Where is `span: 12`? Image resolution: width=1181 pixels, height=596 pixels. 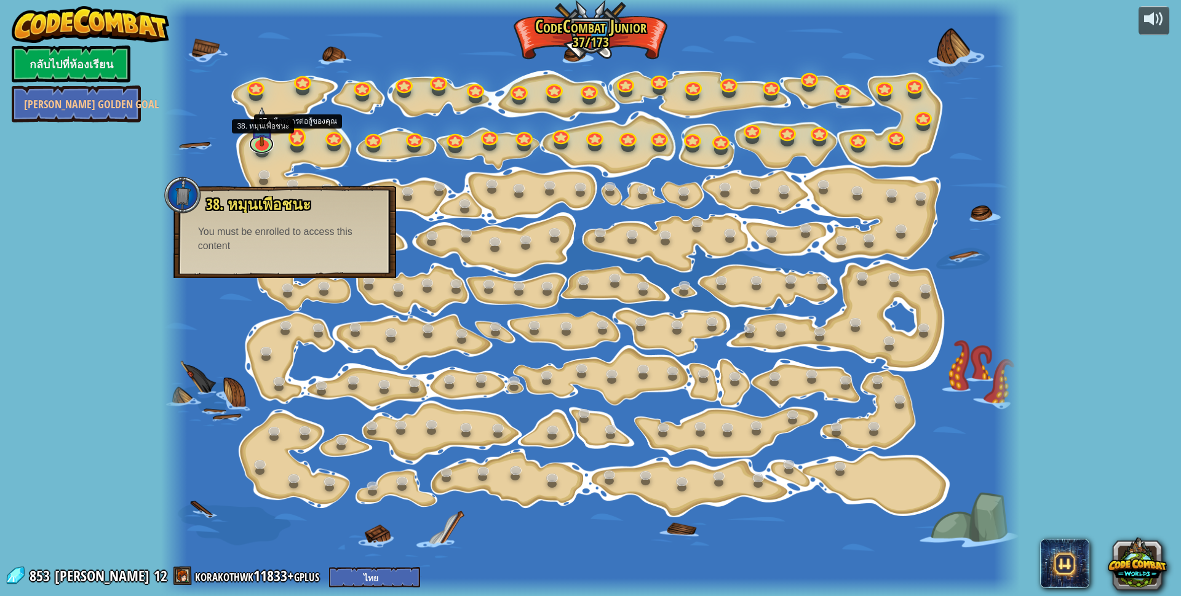
span: 12 is located at coordinates (161, 576).